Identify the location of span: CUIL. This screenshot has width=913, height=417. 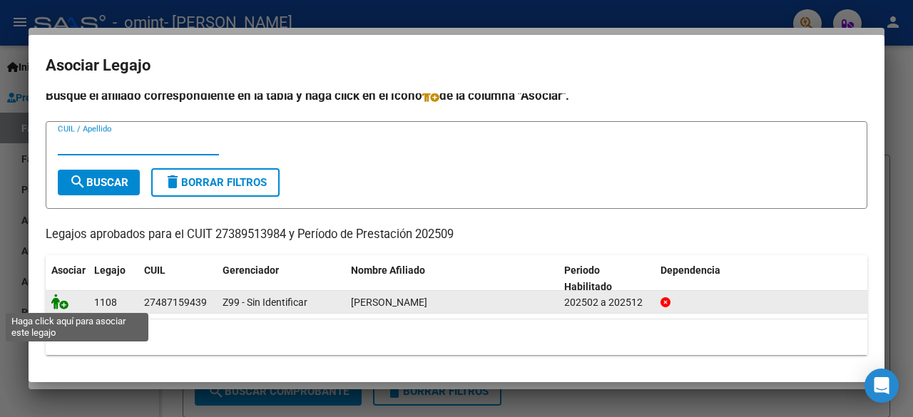
(155, 270).